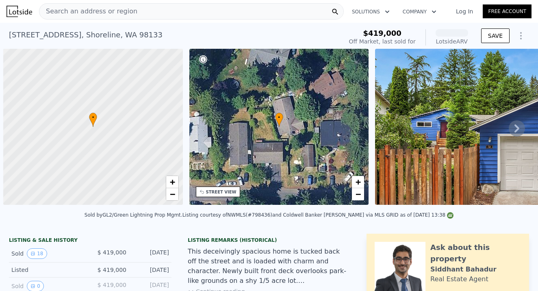  What do you see at coordinates (475, 253) in the screenshot?
I see `div: Ask about this property` at bounding box center [475, 253].